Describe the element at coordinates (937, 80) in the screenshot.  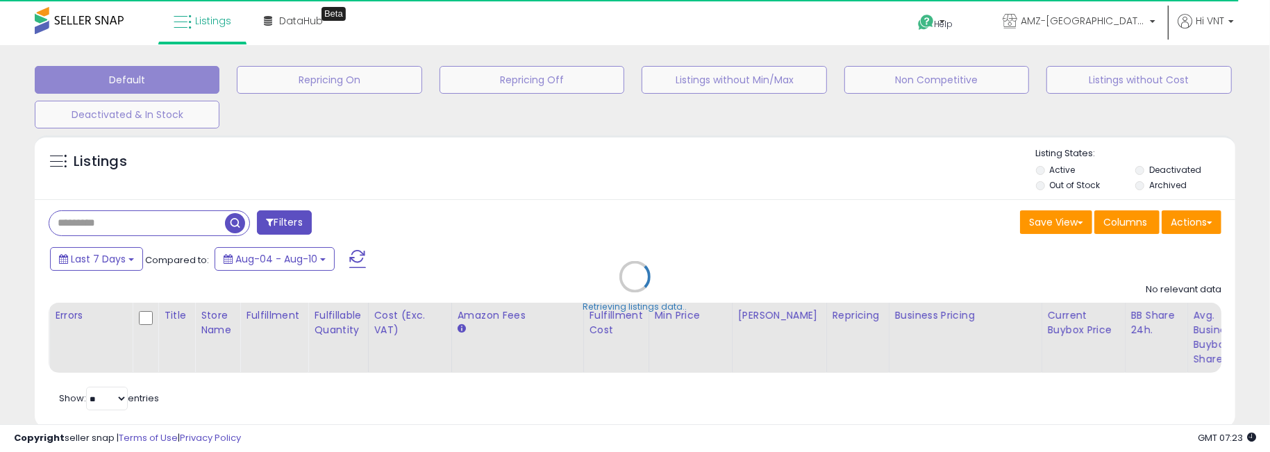
I see `button: Non Competitive` at that location.